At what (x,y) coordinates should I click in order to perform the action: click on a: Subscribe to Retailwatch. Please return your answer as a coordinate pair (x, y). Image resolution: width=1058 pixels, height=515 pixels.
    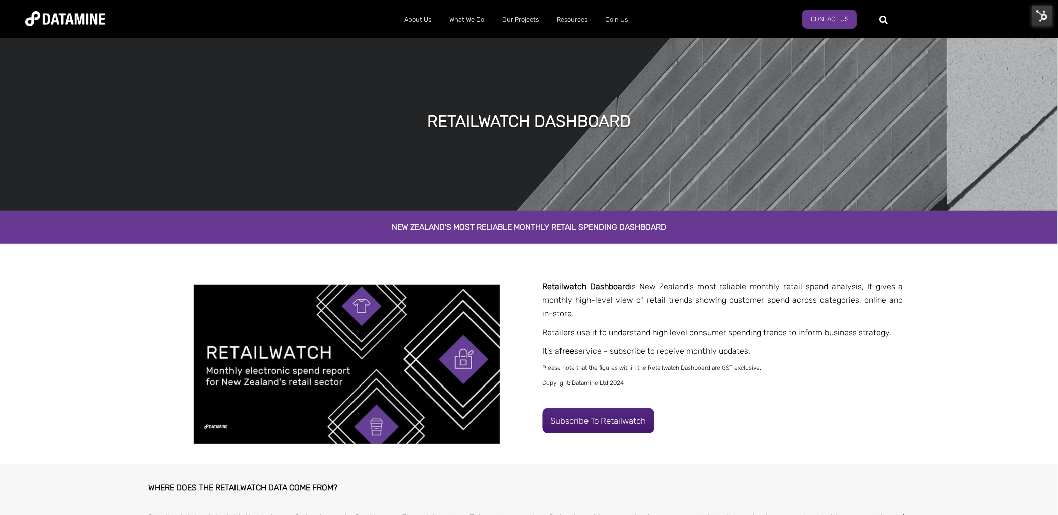
    Looking at the image, I should click on (598, 421).